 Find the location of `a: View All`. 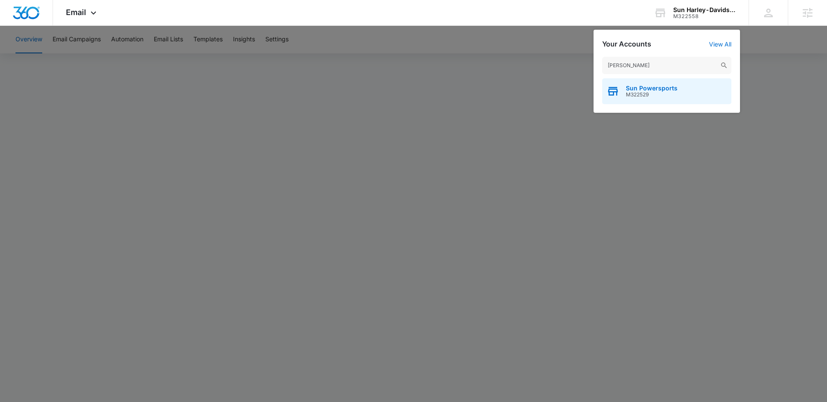

a: View All is located at coordinates (721, 44).